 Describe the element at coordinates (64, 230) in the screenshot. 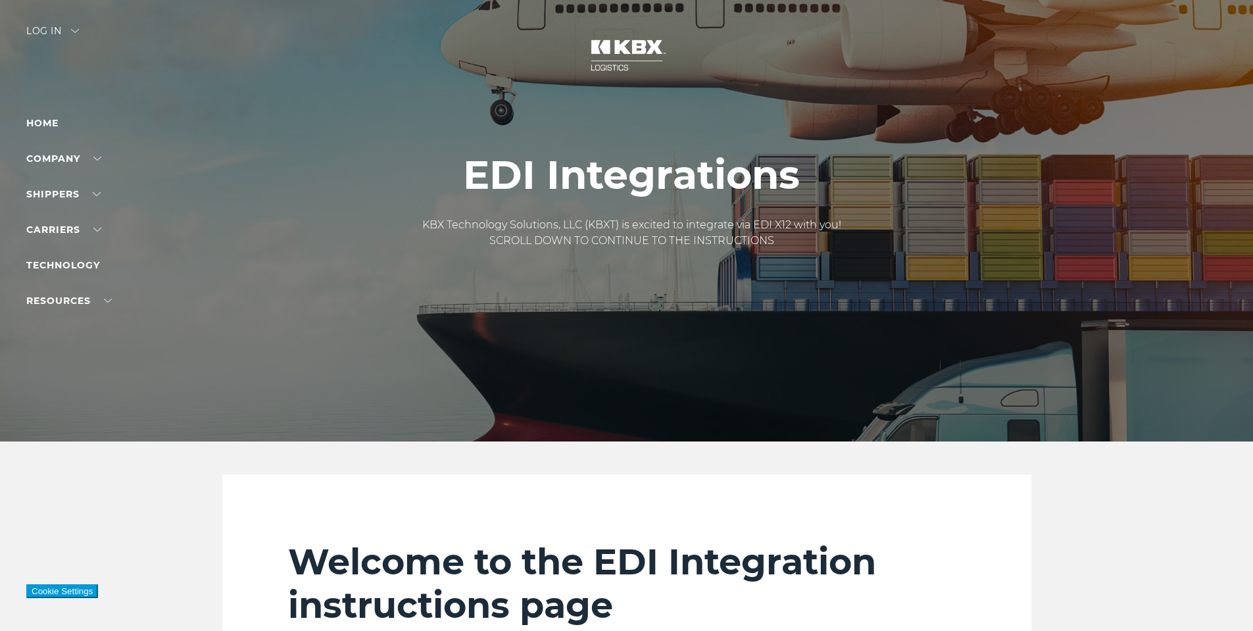

I see `a: Carriers` at that location.